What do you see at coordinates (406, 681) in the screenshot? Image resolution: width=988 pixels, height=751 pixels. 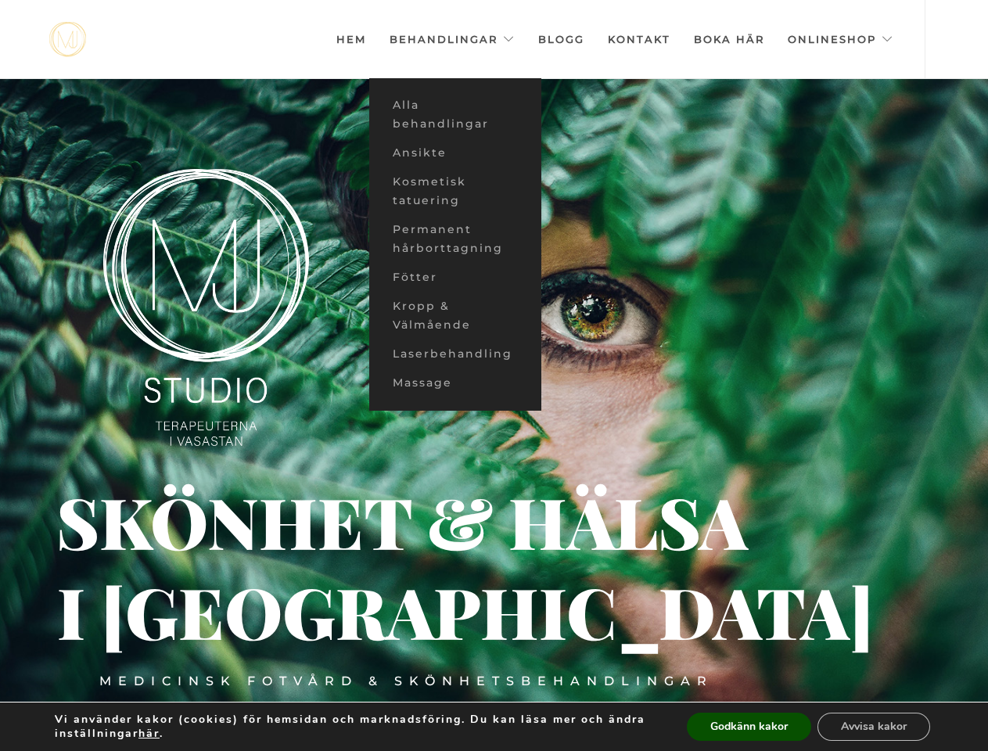 I see `div: Medicinsk fotvård & skönhetsbehandlingar` at bounding box center [406, 681].